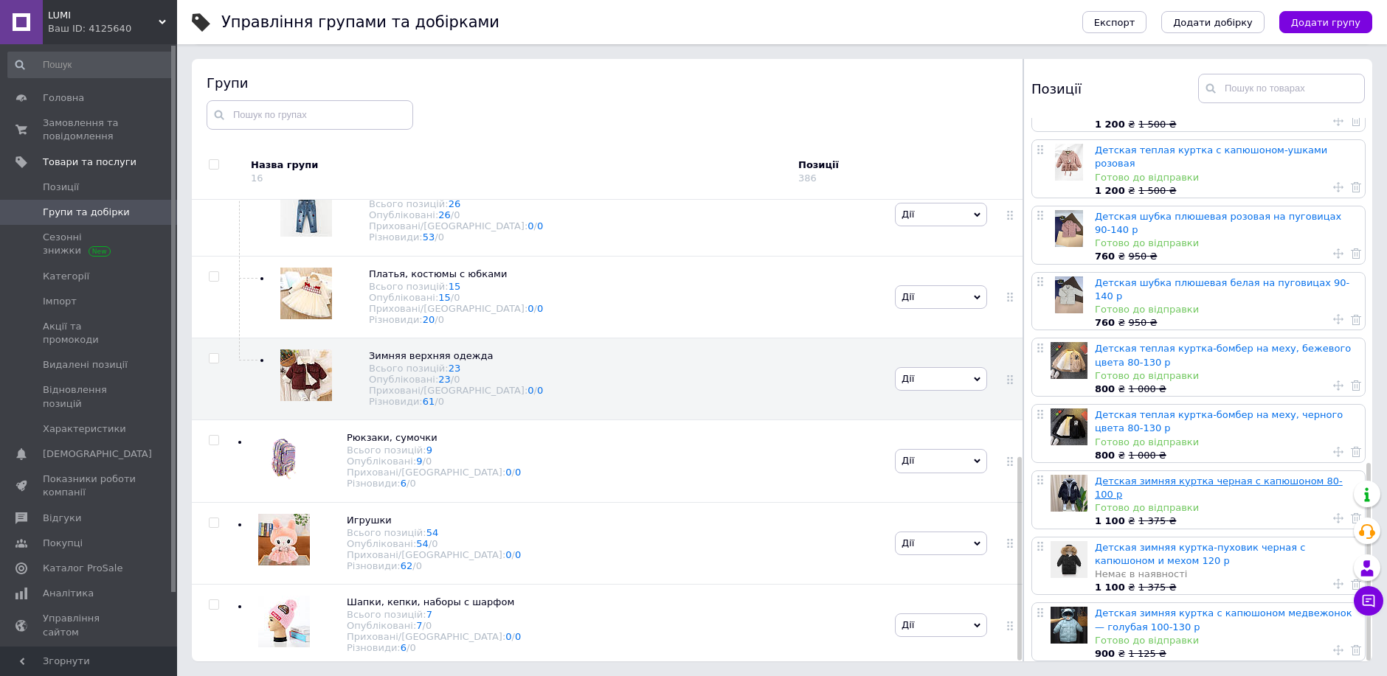 This screenshot has width=1387, height=676. I want to click on span: Додати групу, so click(1325, 22).